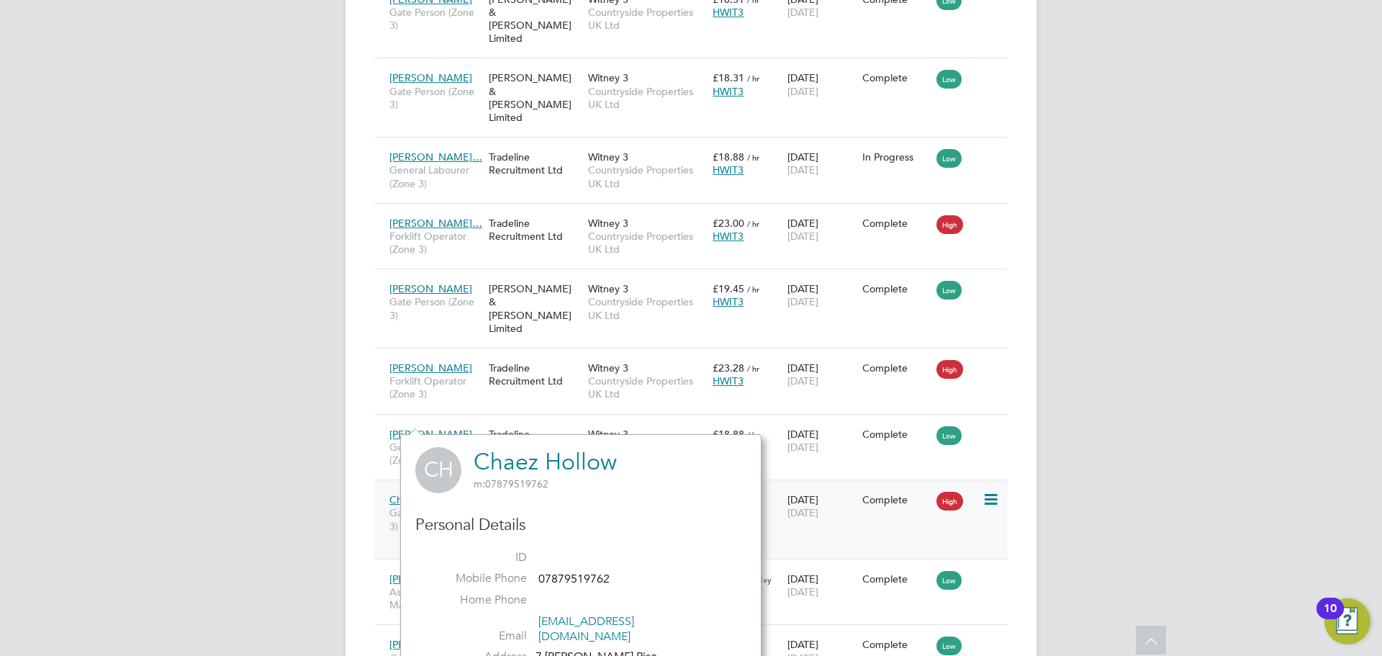 Image resolution: width=1382 pixels, height=656 pixels. What do you see at coordinates (729, 368) in the screenshot?
I see `span: £23.28` at bounding box center [729, 368].